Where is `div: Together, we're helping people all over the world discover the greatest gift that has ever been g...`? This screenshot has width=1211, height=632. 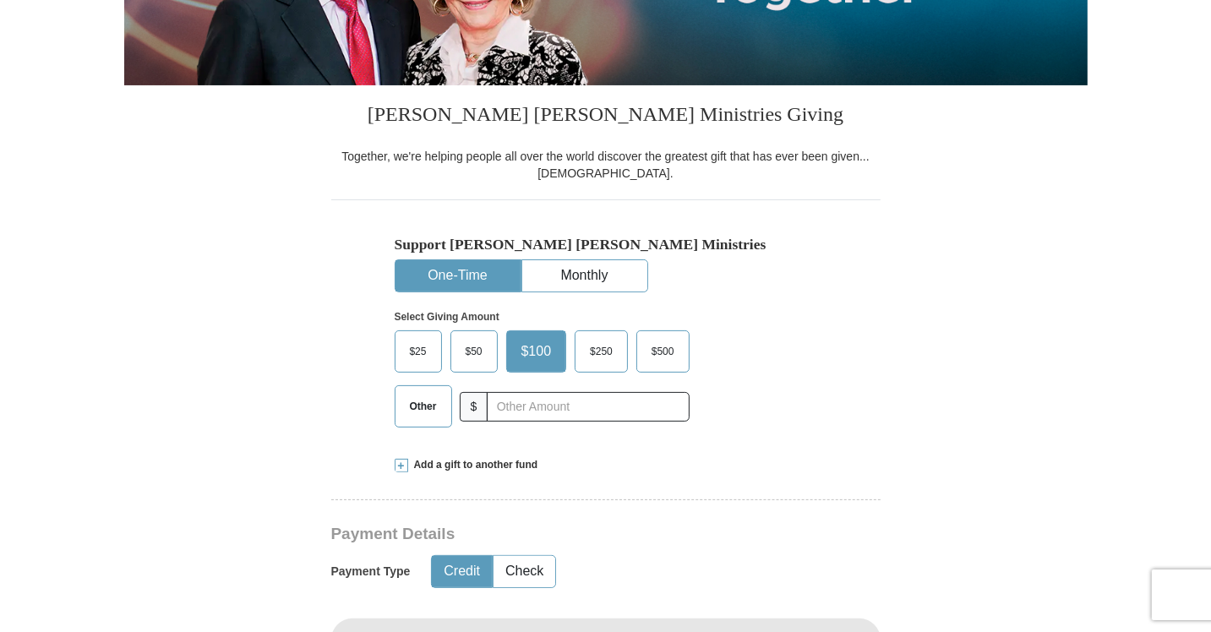 div: Together, we're helping people all over the world discover the greatest gift that has ever been g... is located at coordinates (606, 165).